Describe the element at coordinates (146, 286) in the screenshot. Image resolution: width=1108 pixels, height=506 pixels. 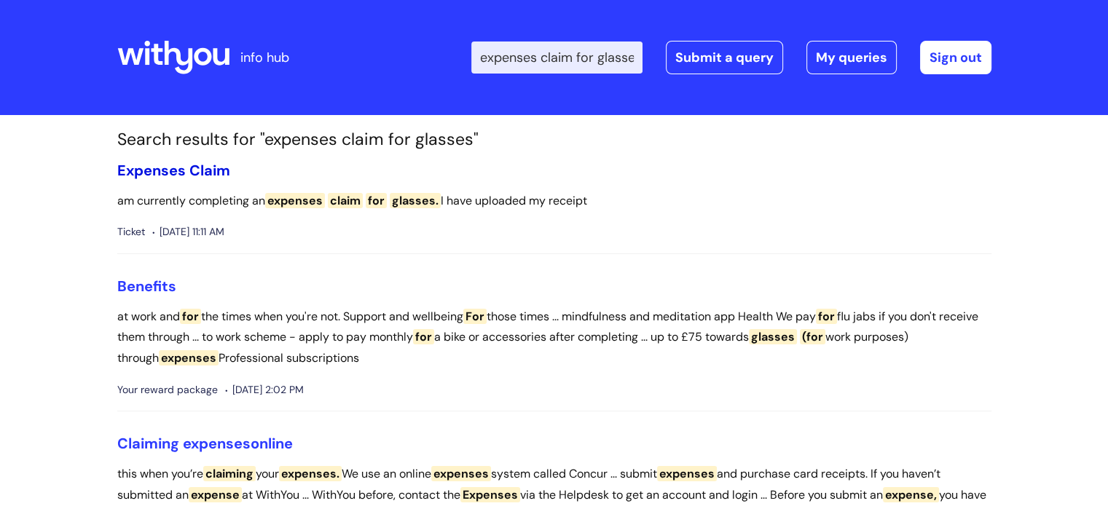
I see `a: Benefits` at that location.